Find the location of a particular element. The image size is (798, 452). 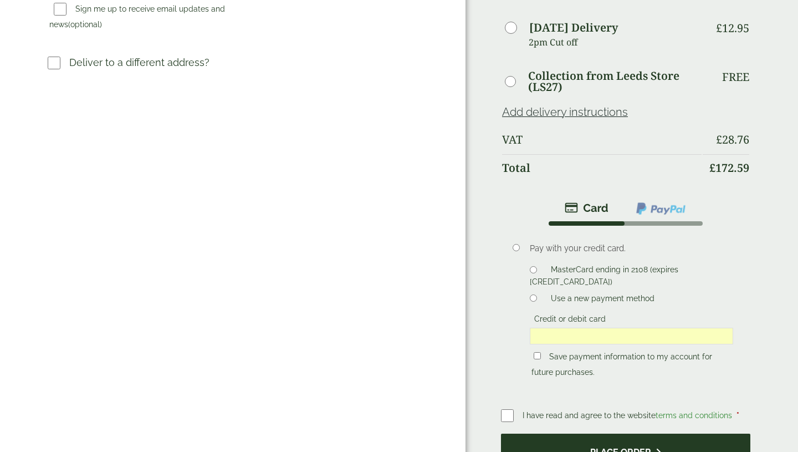

bdi: 12.95 is located at coordinates (733, 28).